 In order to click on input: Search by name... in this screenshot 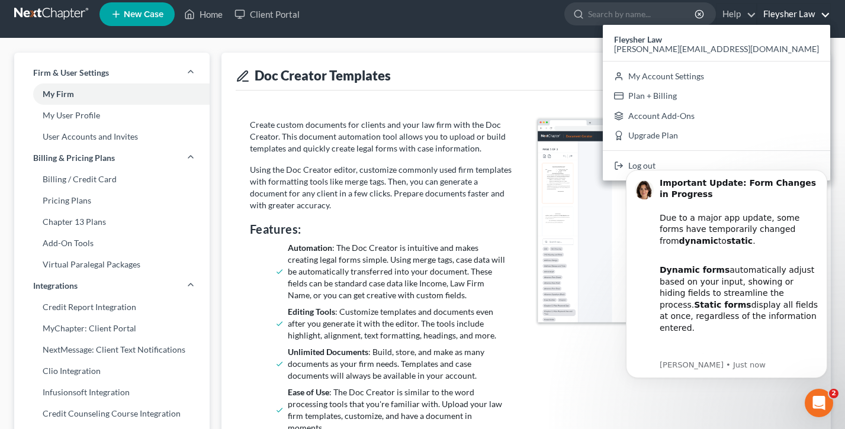, I will do `click(642, 14)`.